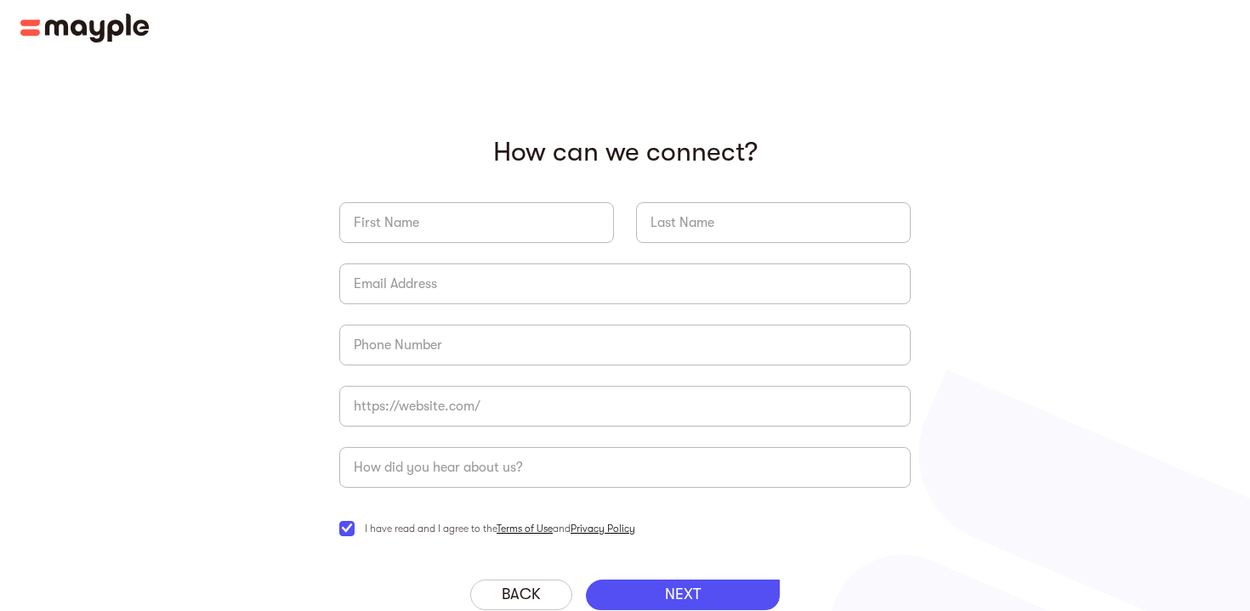 Image resolution: width=1250 pixels, height=611 pixels. What do you see at coordinates (773, 223) in the screenshot?
I see `input: Last Name` at bounding box center [773, 223].